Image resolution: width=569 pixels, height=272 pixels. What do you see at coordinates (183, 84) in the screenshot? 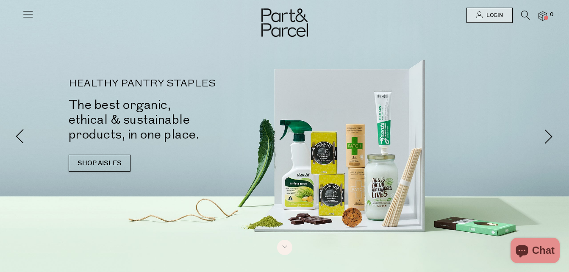
I see `p: HEALTHY PANTRY STAPLES` at bounding box center [183, 84].